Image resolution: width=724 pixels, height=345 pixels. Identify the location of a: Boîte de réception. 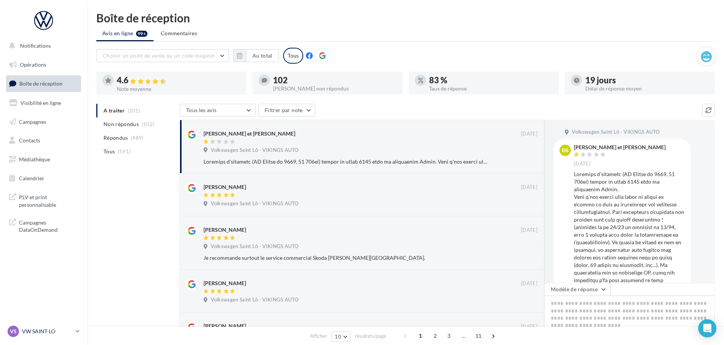
(44, 83).